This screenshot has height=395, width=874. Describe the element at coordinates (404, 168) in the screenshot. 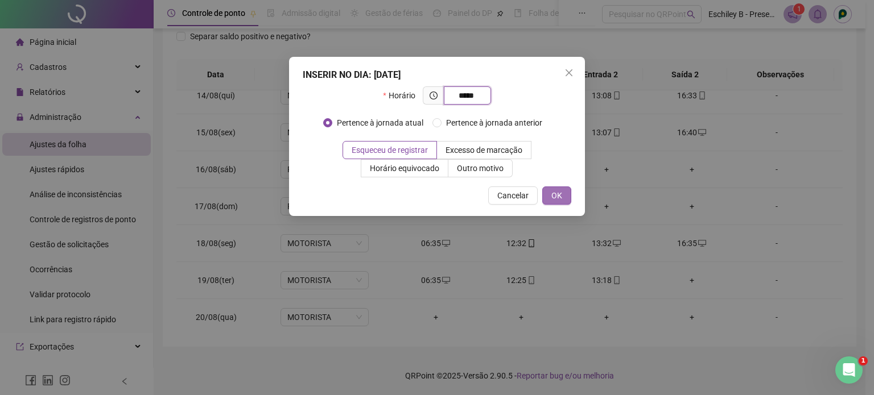

I see `span: Horário equivocado` at that location.